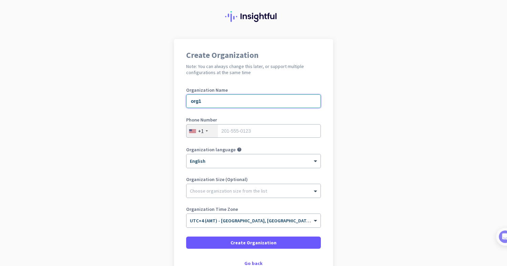 The height and width of the screenshot is (266, 507). I want to click on button: Create Organization, so click(253, 242).